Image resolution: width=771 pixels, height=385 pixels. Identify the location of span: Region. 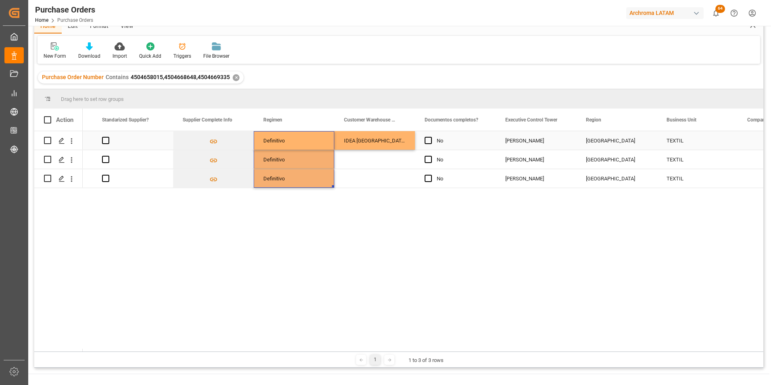
(593, 120).